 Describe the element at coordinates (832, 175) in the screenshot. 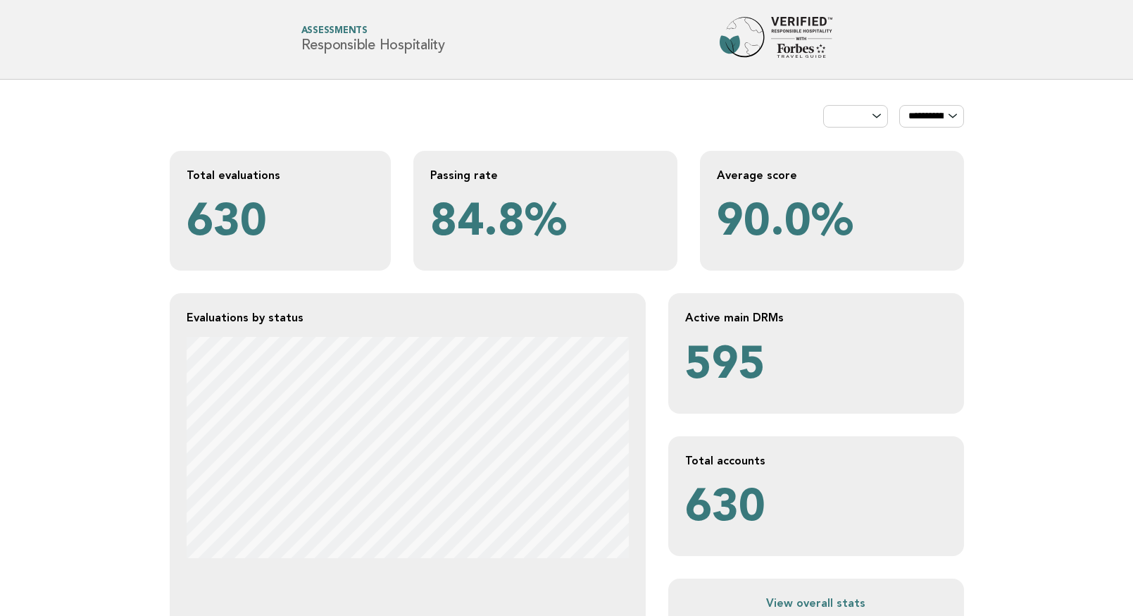

I see `h2: Average score` at that location.